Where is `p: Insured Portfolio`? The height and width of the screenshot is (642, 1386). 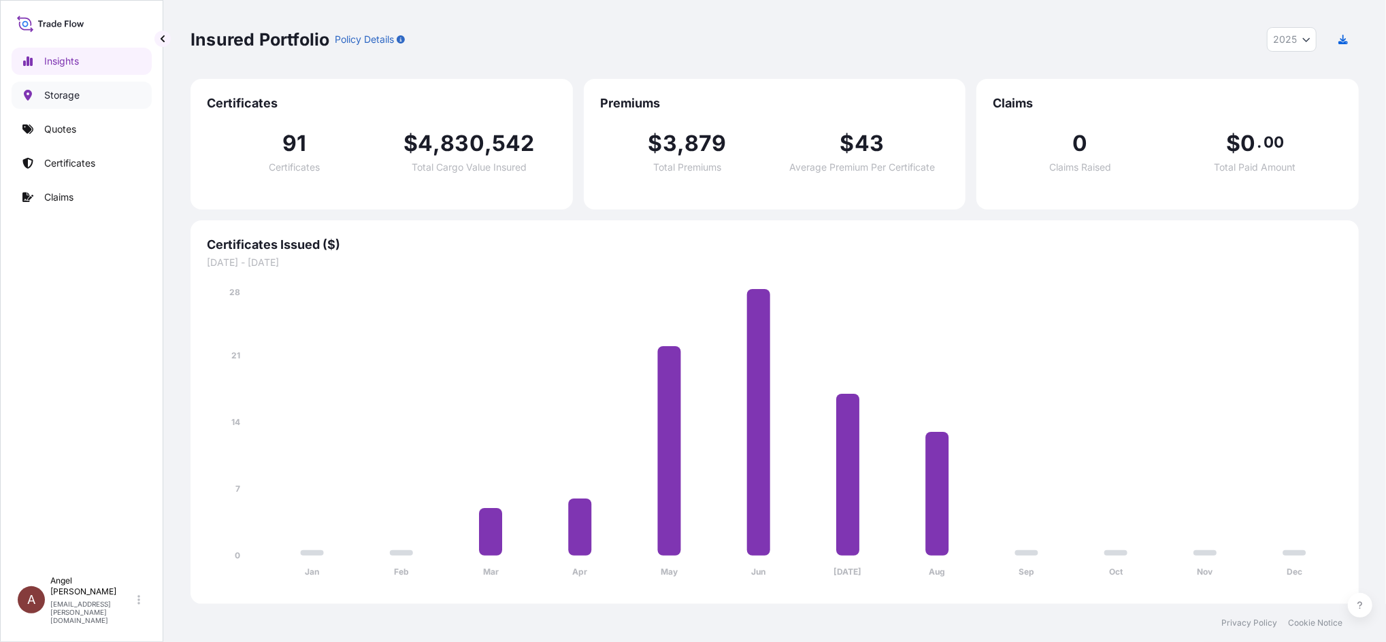 p: Insured Portfolio is located at coordinates (260, 39).